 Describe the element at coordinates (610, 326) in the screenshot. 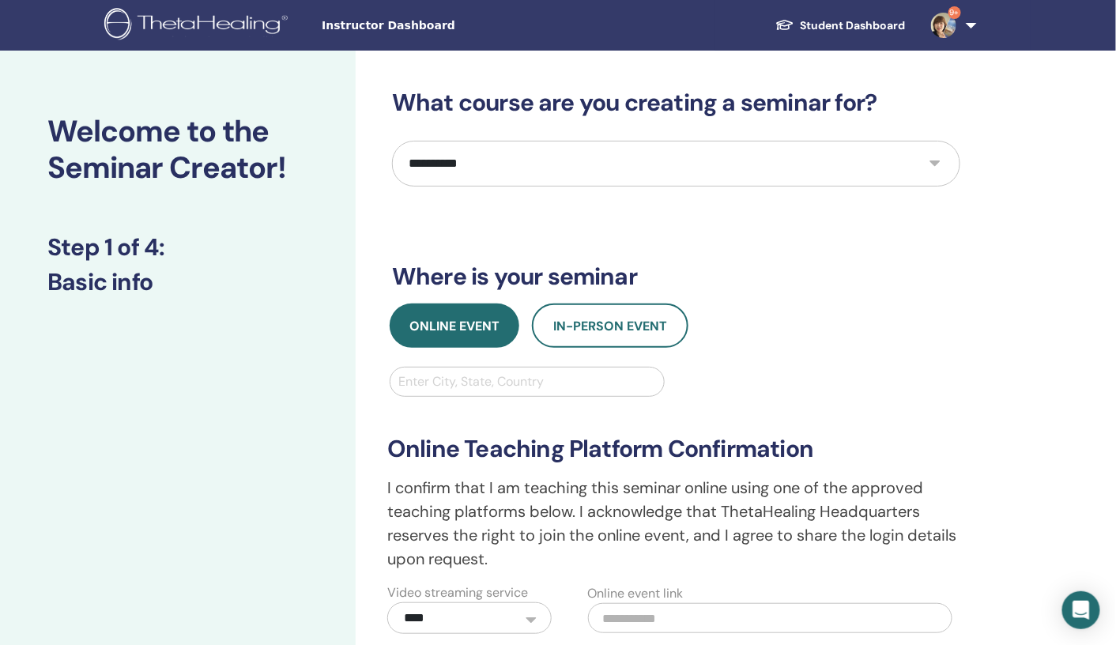

I see `button: In-Person Event` at that location.